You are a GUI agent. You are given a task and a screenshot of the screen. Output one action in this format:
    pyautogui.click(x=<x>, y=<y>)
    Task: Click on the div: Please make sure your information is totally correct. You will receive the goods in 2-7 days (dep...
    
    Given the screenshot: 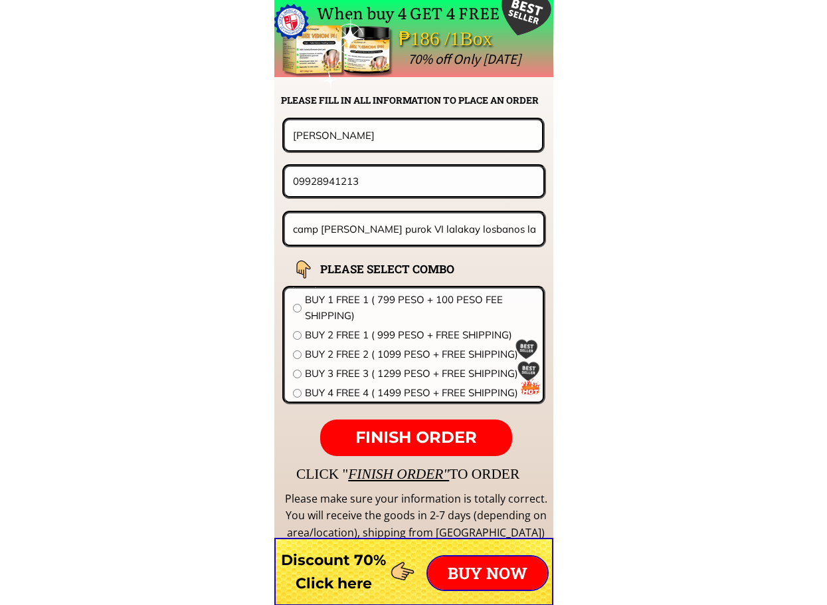 What is the action you would take?
    pyautogui.click(x=416, y=516)
    